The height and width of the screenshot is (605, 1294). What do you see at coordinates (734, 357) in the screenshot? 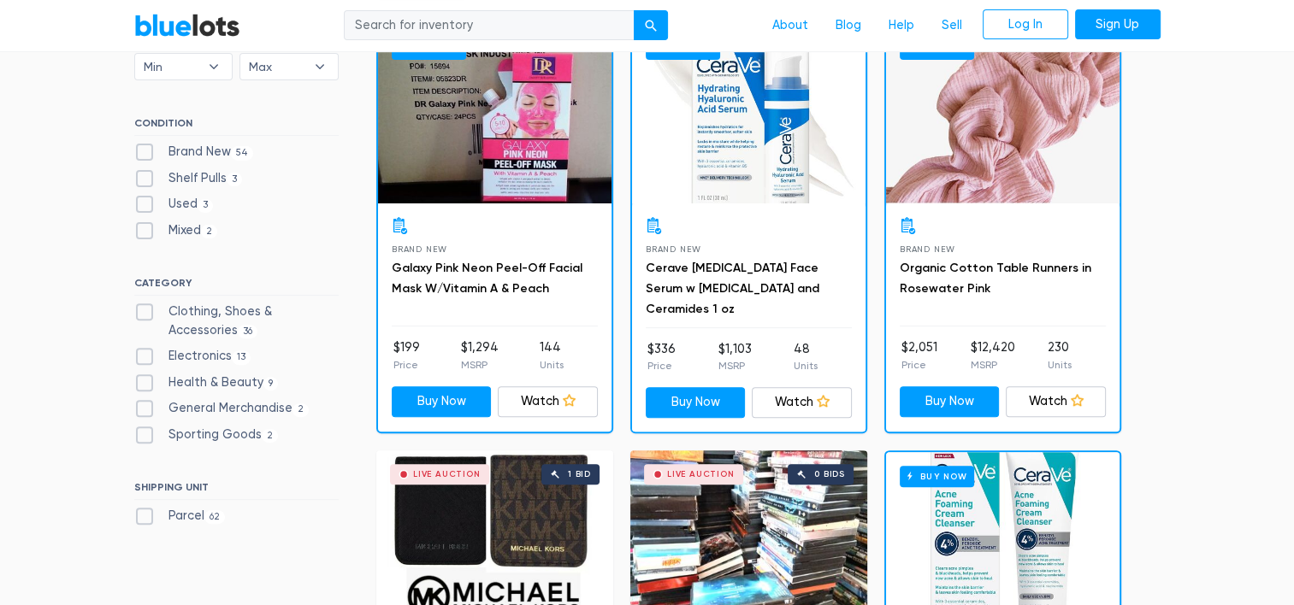
I see `li: $1,103` at bounding box center [734, 357].